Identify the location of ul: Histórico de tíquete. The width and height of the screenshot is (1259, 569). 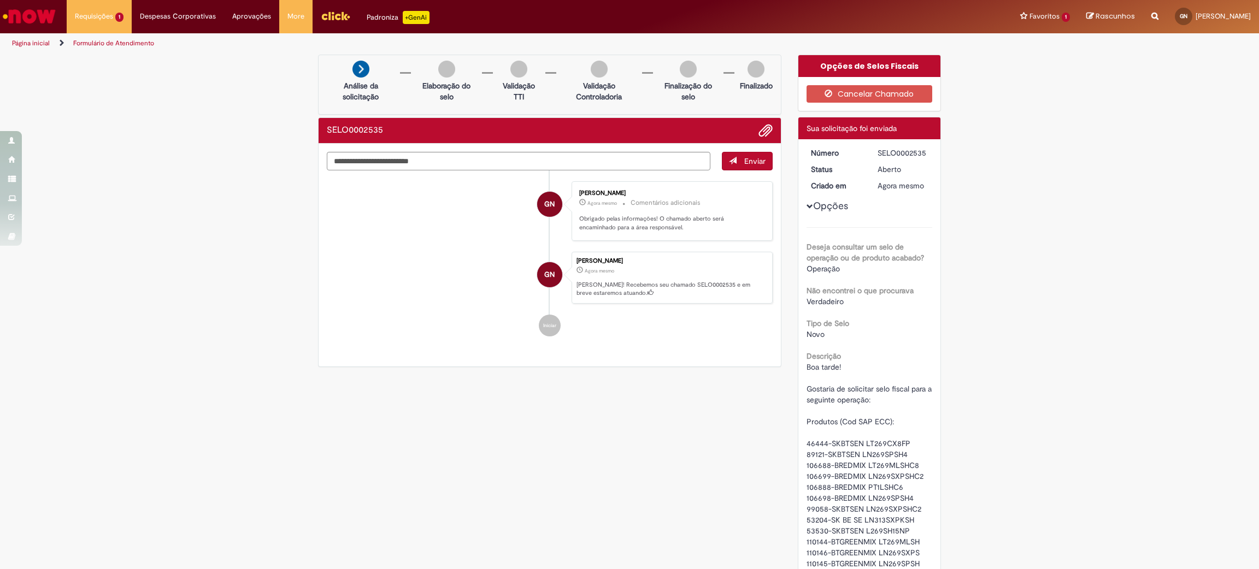
(550, 259).